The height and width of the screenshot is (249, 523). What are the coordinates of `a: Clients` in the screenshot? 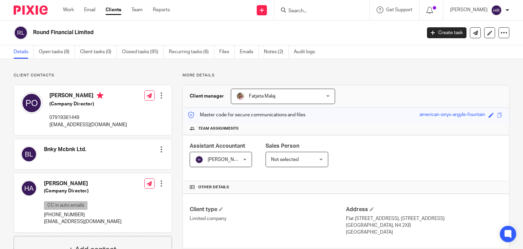 It's located at (113, 10).